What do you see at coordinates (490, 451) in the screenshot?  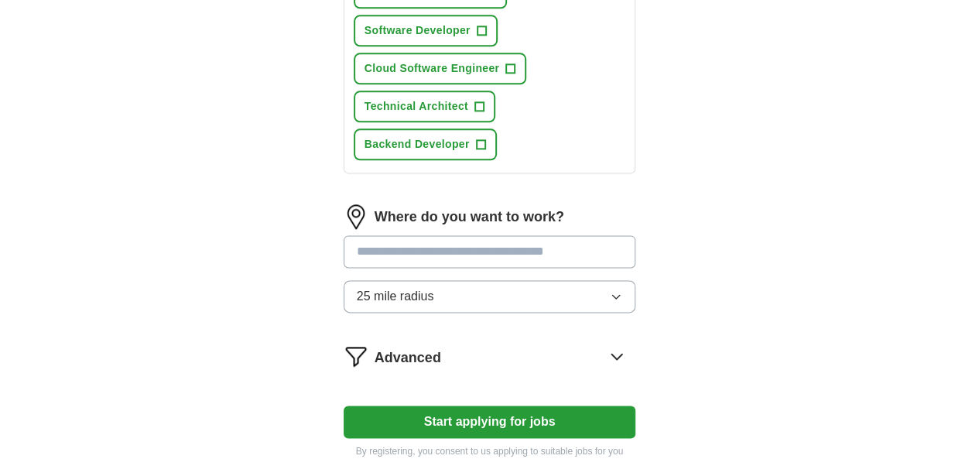 I see `p: By registering, you consent to us applying to suitable jobs for you` at bounding box center [490, 451].